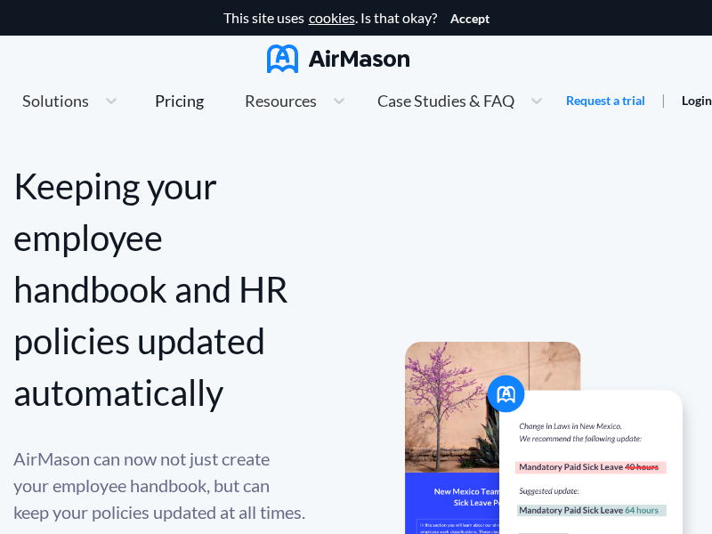 The width and height of the screenshot is (712, 534). What do you see at coordinates (697, 100) in the screenshot?
I see `a: Login` at bounding box center [697, 100].